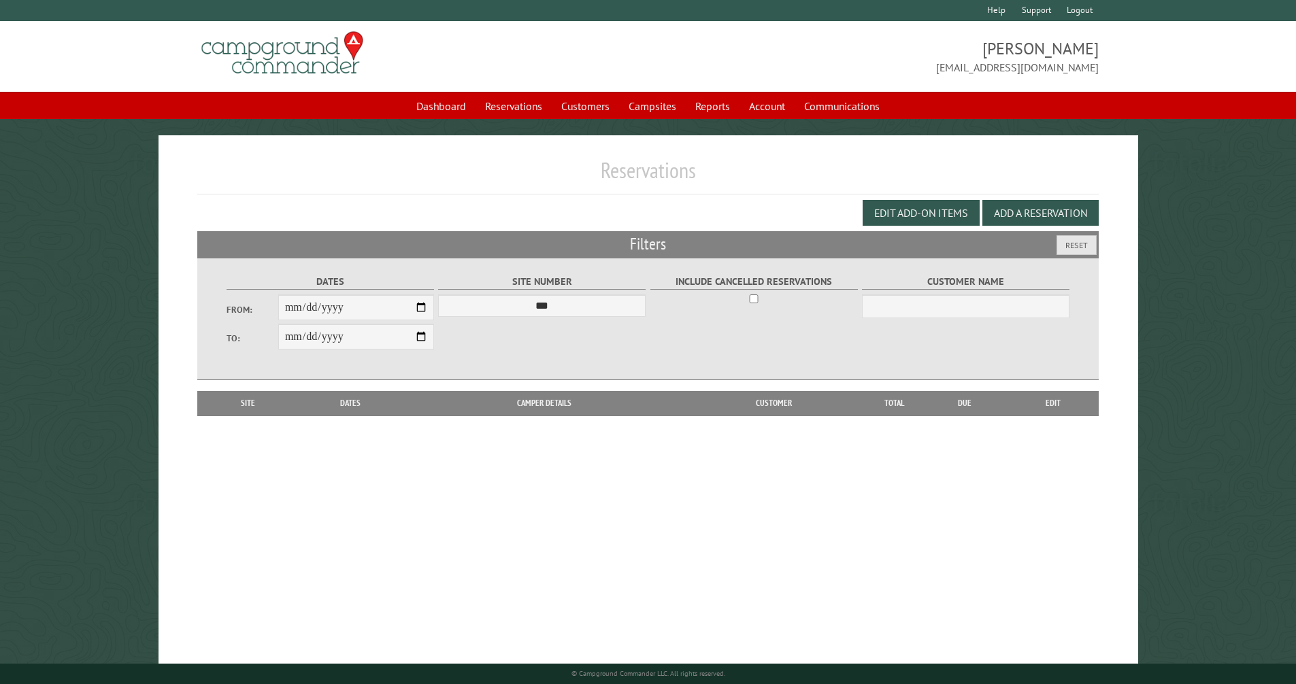  I want to click on th: Edit, so click(1053, 403).